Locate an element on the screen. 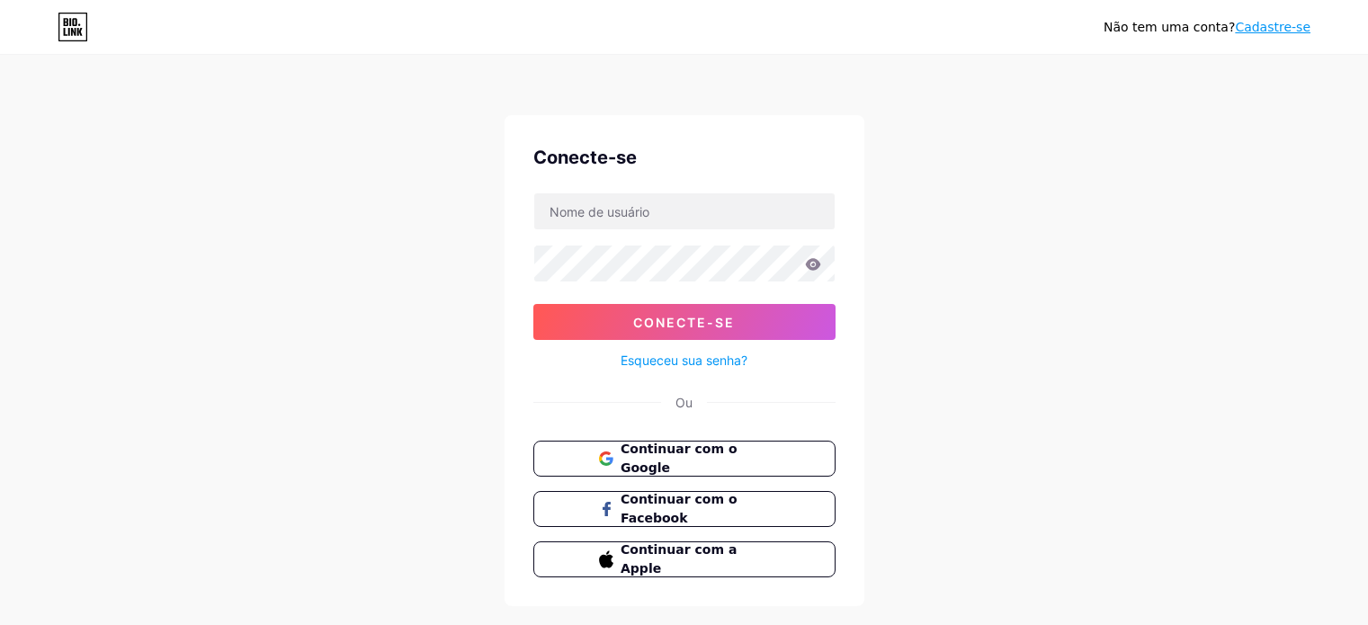 The height and width of the screenshot is (625, 1368). a: Cadastre-se is located at coordinates (1273, 27).